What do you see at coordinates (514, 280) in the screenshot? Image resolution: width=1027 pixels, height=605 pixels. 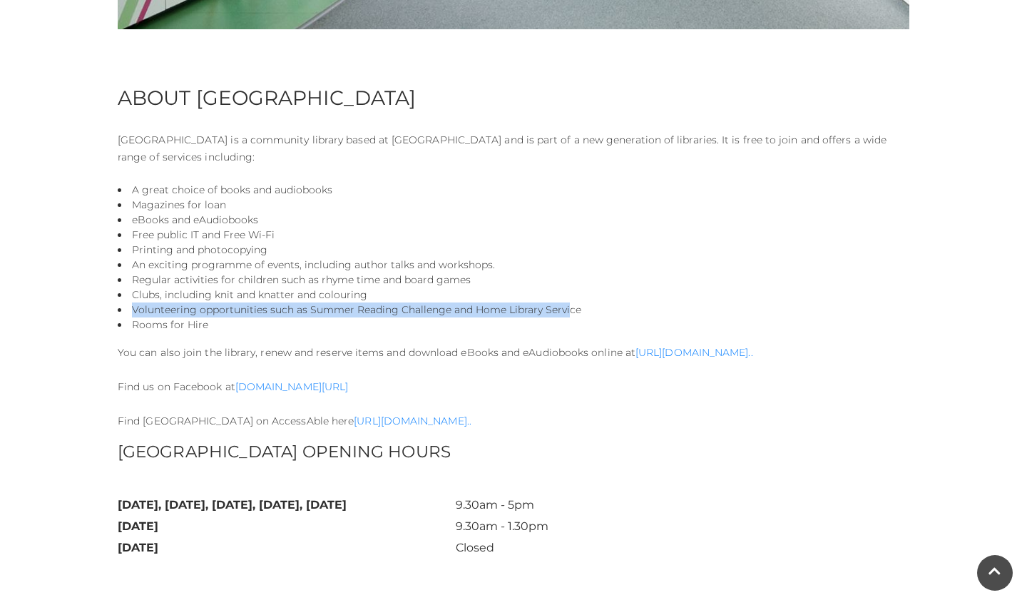 I see `li: Regular activities for children such as rhyme time and board games` at bounding box center [514, 280].